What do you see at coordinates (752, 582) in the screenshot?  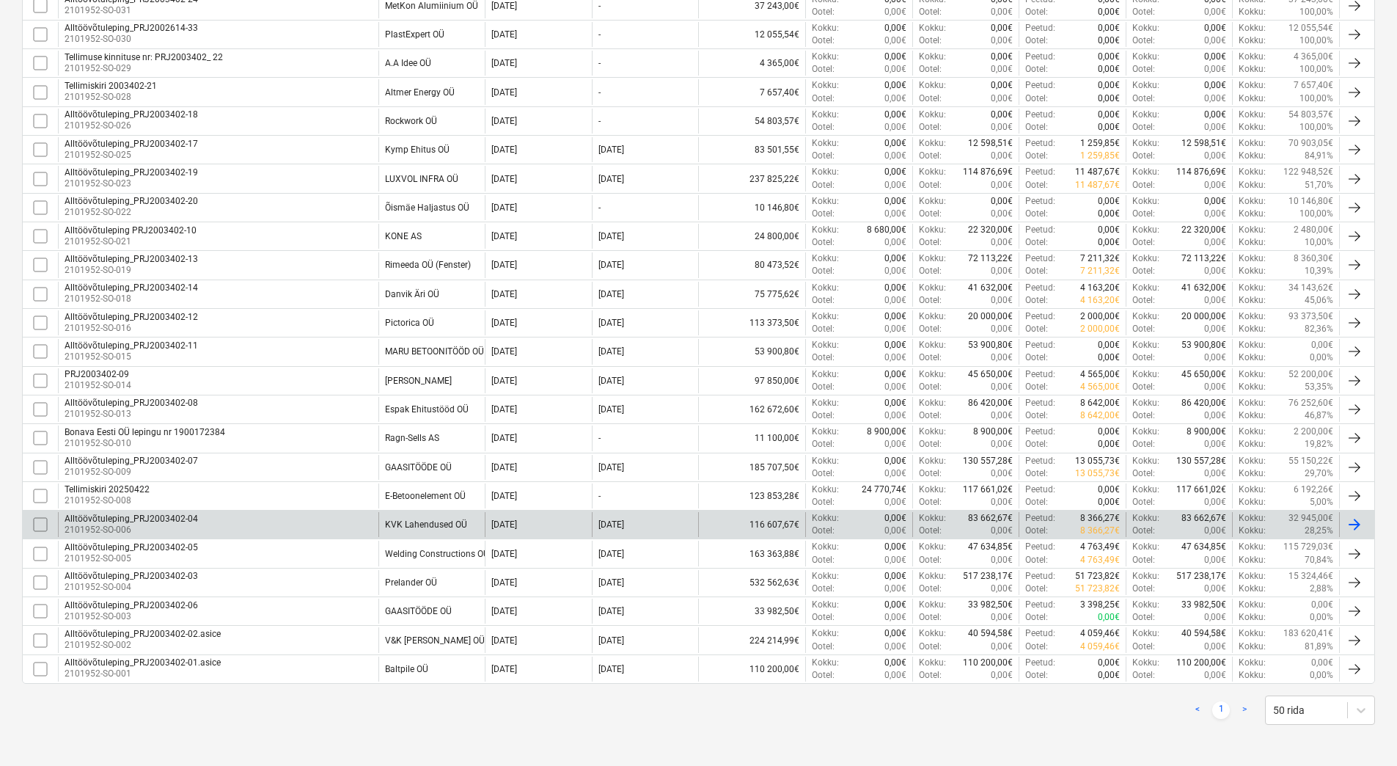 I see `div: 532 562,63€` at bounding box center [752, 582].